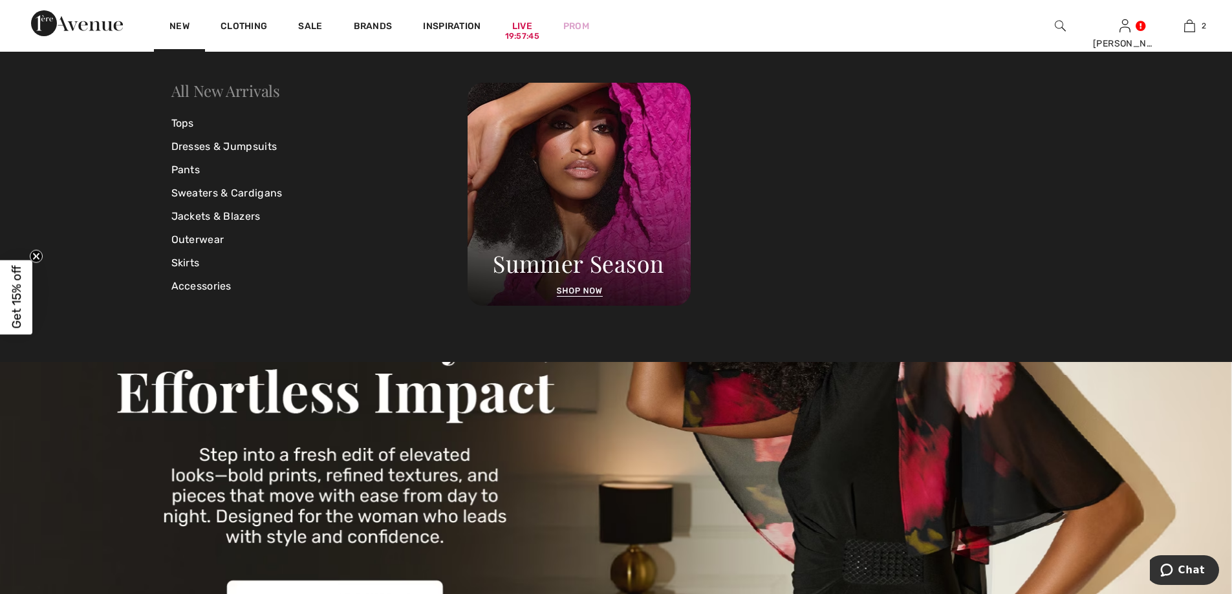 Image resolution: width=1232 pixels, height=594 pixels. Describe the element at coordinates (579, 193) in the screenshot. I see `a: Joseph Ribkoff New Arrivals` at that location.